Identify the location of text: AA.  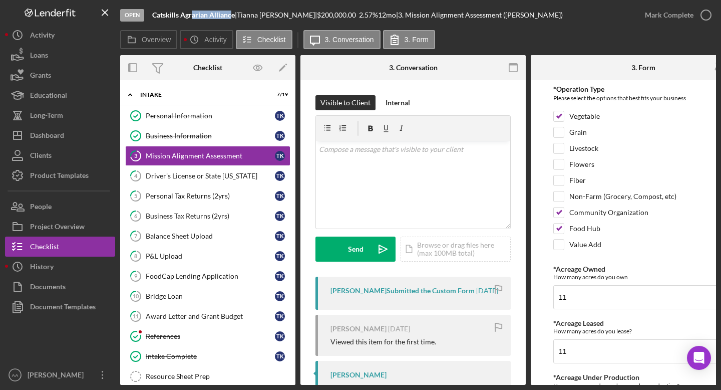
(15, 375).